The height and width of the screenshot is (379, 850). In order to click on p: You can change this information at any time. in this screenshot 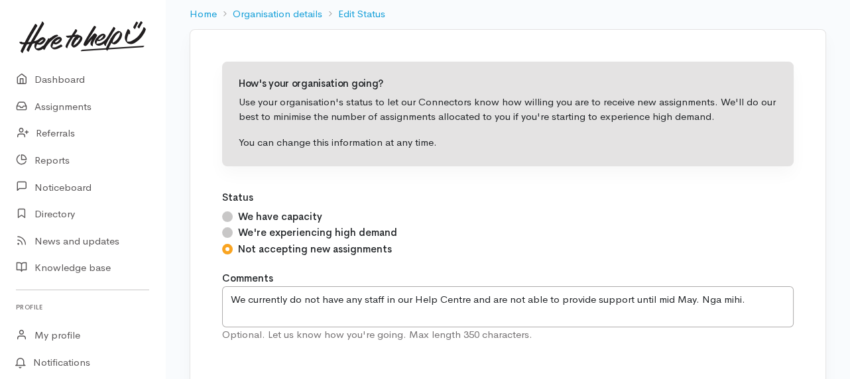, I will do `click(508, 143)`.